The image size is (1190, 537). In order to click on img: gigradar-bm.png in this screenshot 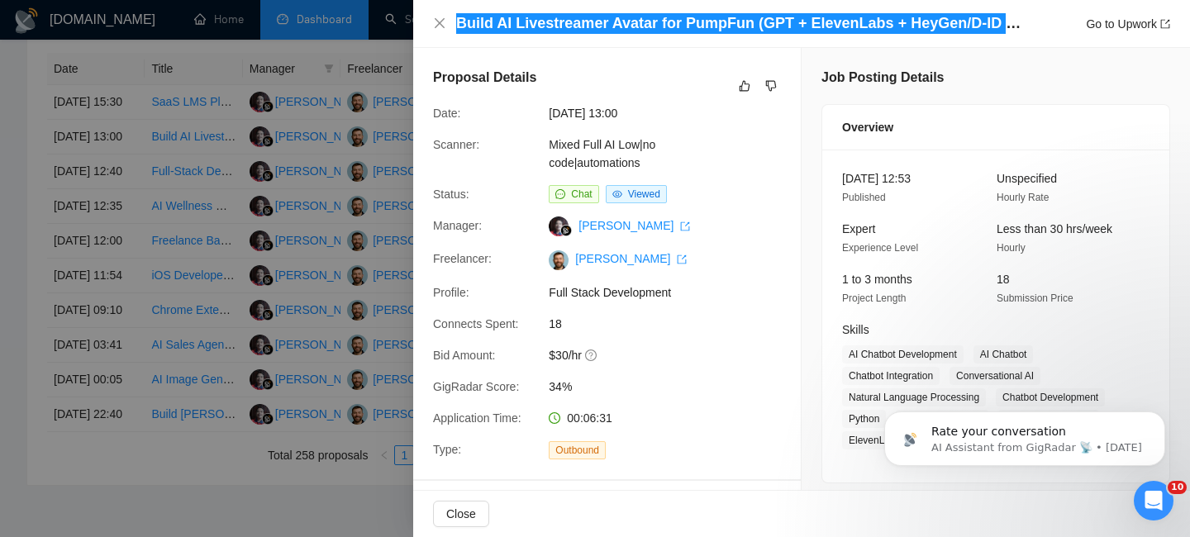, I will do `click(566, 231)`.